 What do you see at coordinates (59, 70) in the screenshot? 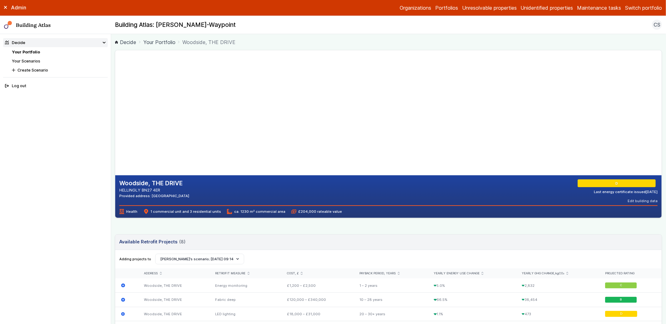
I see `button: Create Scenario` at bounding box center [59, 70].